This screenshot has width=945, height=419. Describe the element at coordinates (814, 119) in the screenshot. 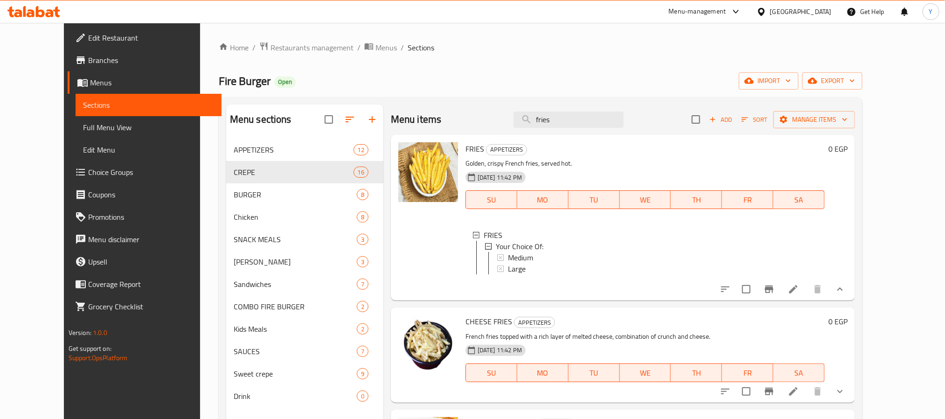

I see `span: Manage items` at that location.